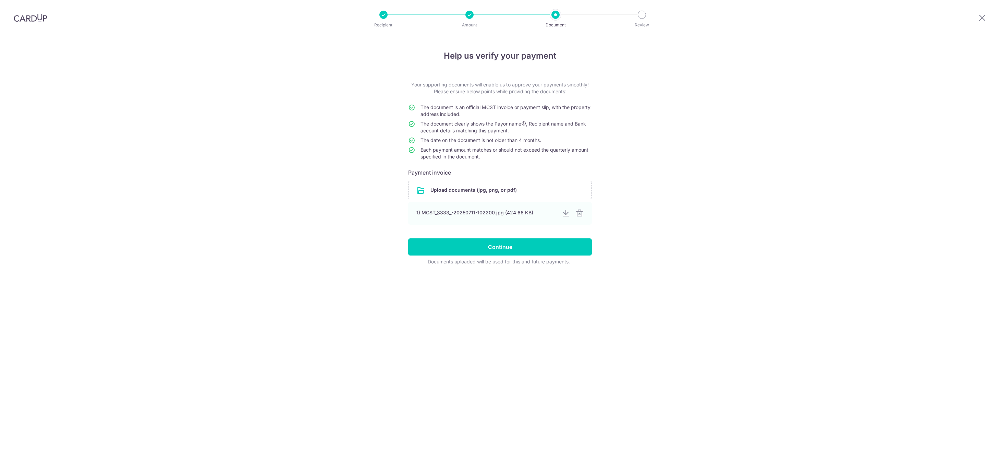  Describe the element at coordinates (31, 18) in the screenshot. I see `img: CardUp` at that location.